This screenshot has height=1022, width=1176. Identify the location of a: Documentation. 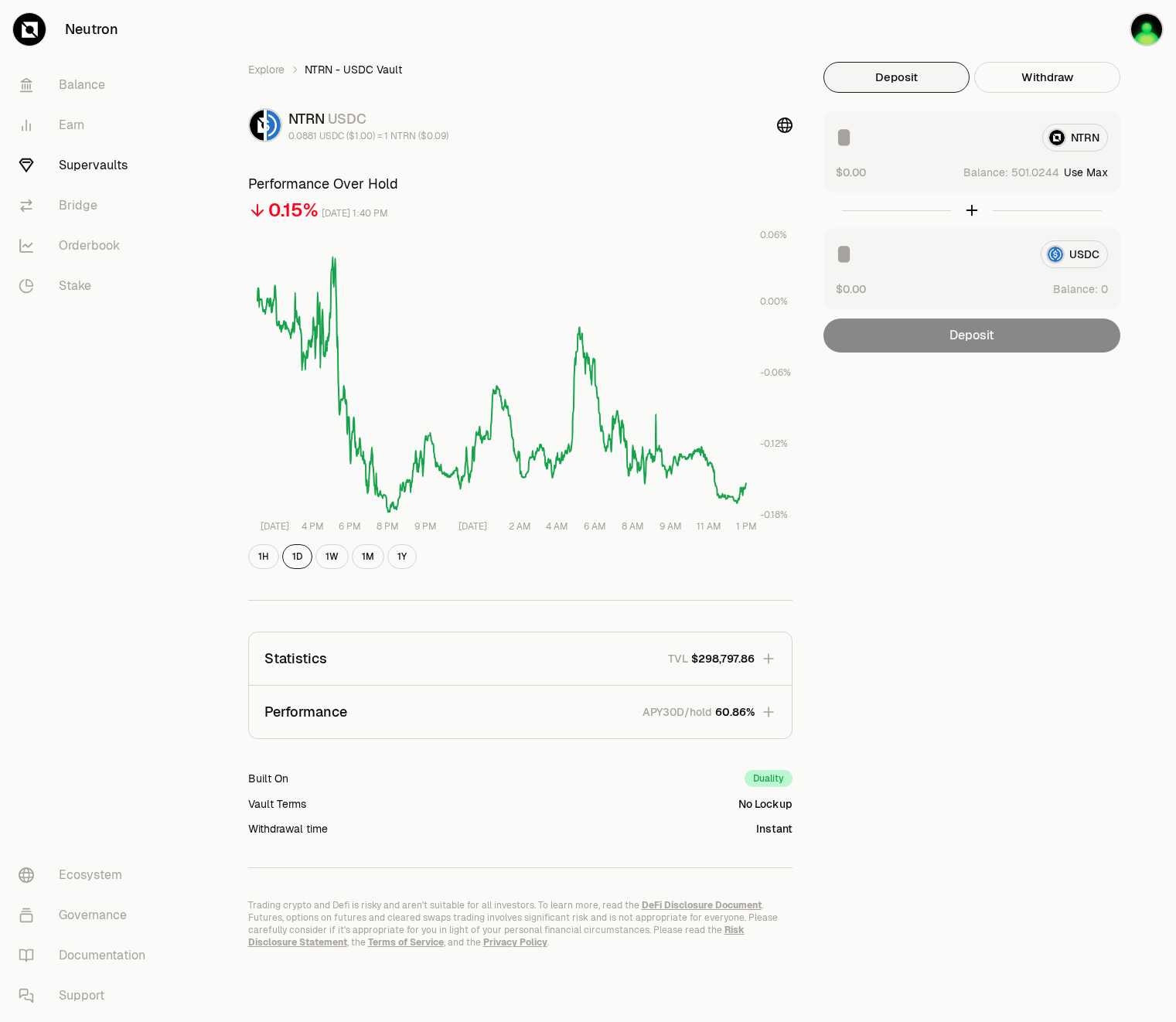
(86, 956).